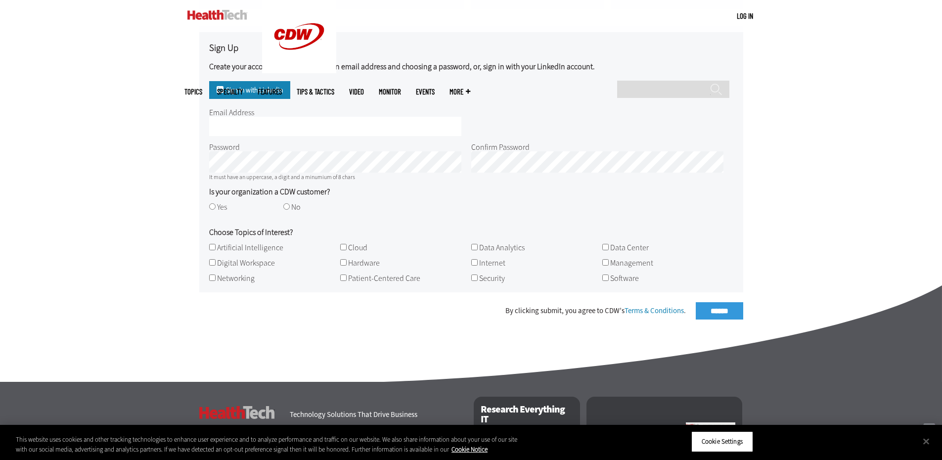 The width and height of the screenshot is (942, 460). Describe the element at coordinates (217, 15) in the screenshot. I see `img: Home` at that location.